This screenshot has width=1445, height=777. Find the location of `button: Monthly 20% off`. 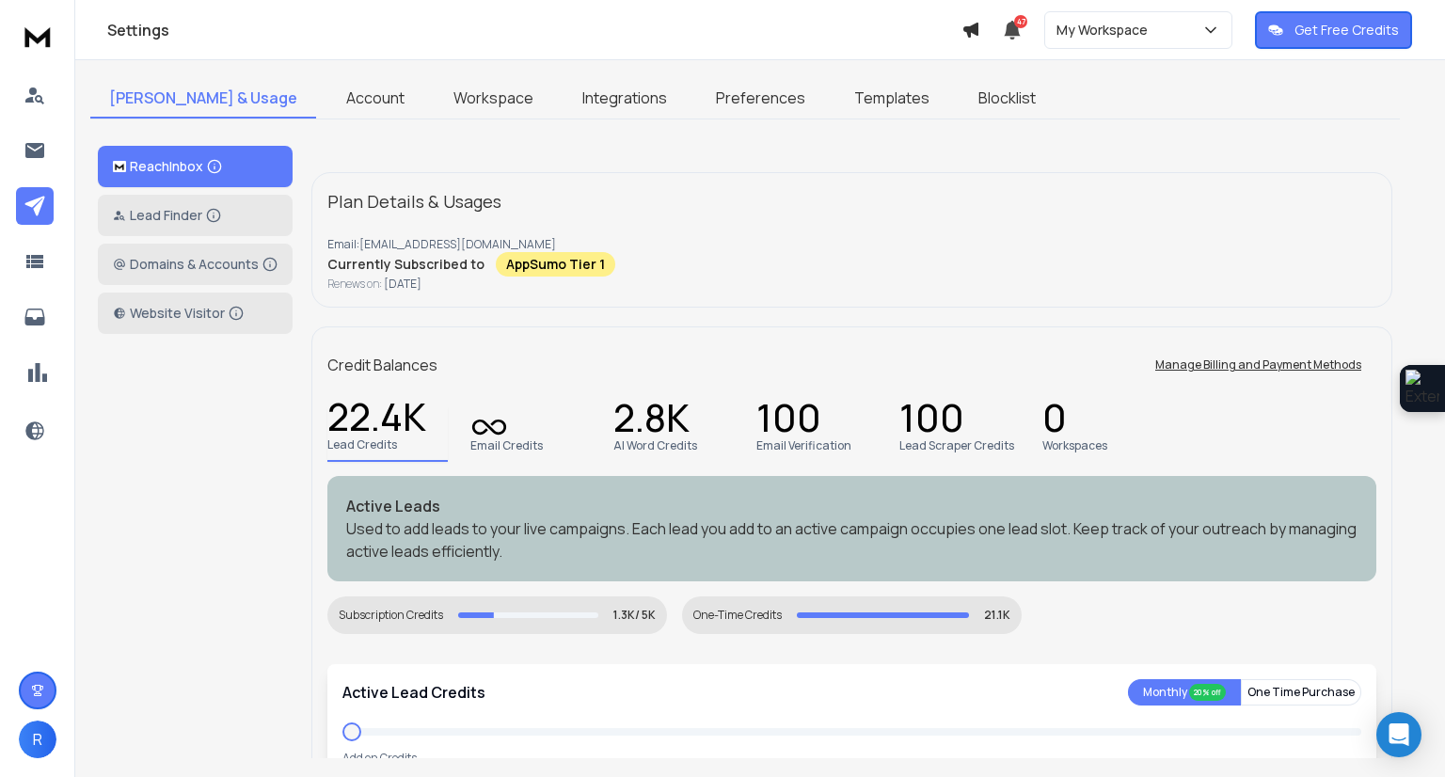

button: Monthly 20% off is located at coordinates (1185, 692).